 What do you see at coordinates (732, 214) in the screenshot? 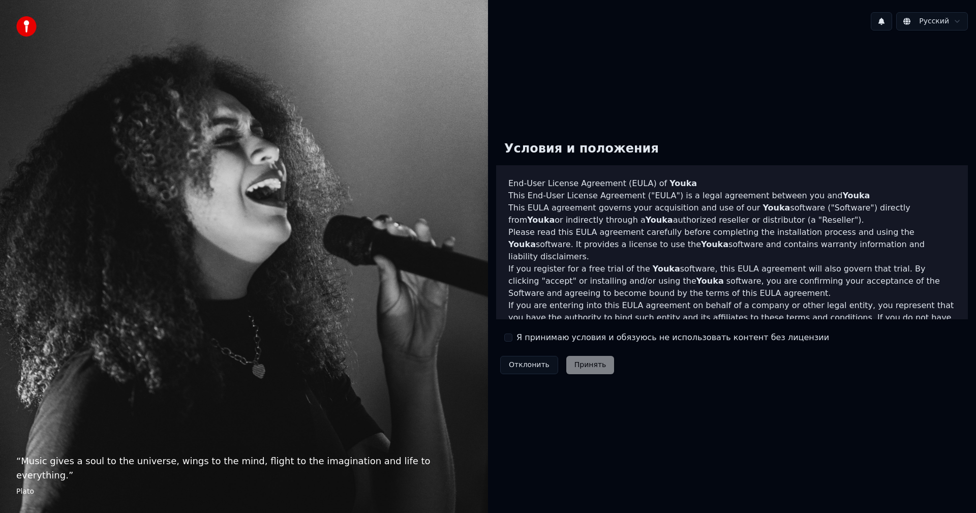
I see `p: This EULA agreement governs your acquisition and use of our software ("Software") directly from o...` at bounding box center [732, 214].